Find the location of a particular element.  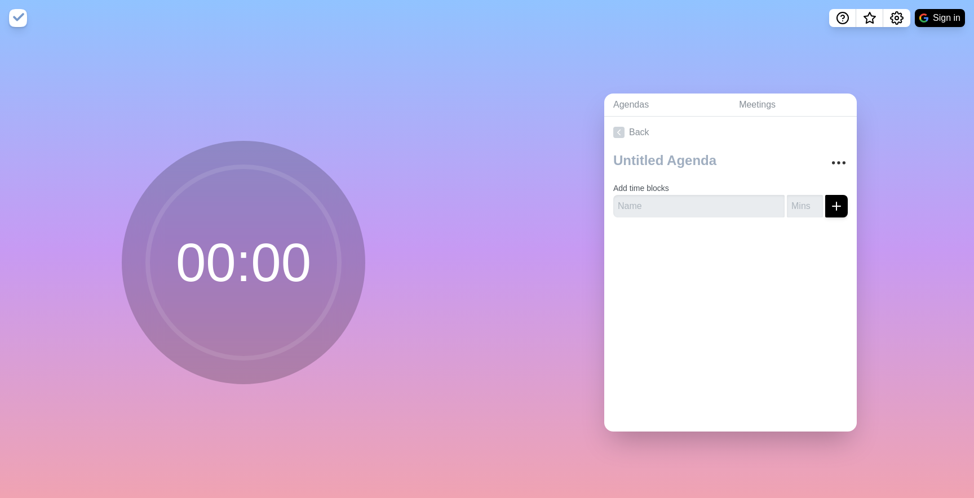

button: Help is located at coordinates (843, 18).